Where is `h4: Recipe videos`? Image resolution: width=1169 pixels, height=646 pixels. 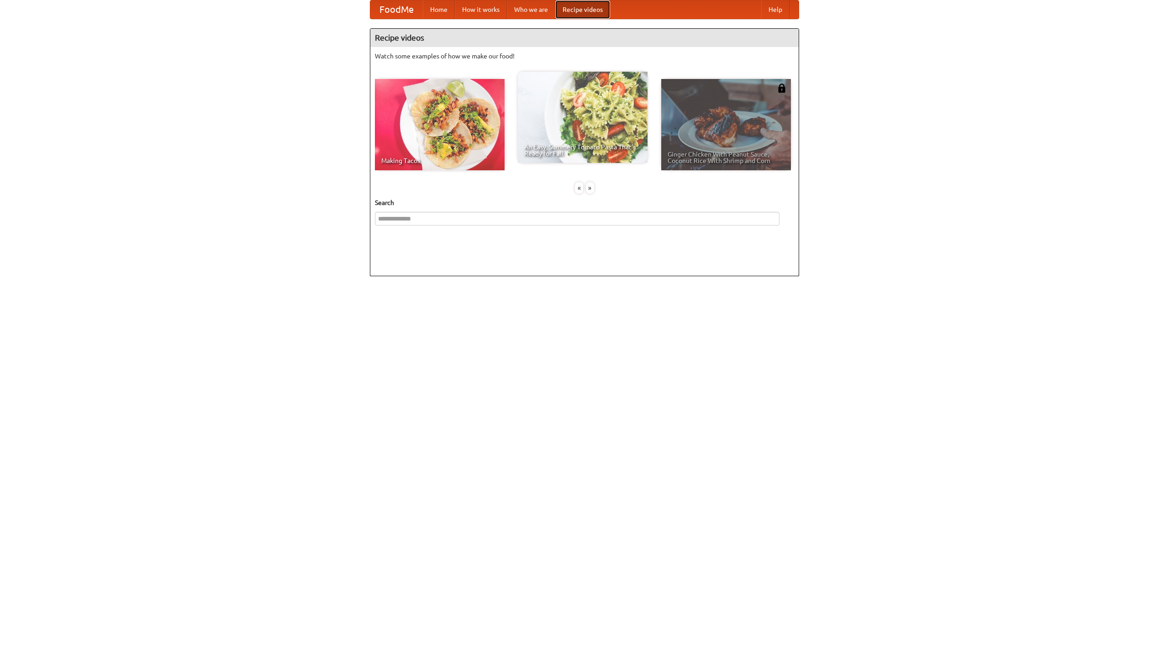 h4: Recipe videos is located at coordinates (585, 38).